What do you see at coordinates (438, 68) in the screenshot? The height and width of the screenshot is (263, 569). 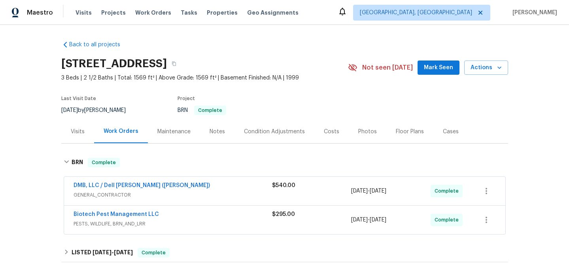 I see `button: Mark Seen` at bounding box center [438, 68].